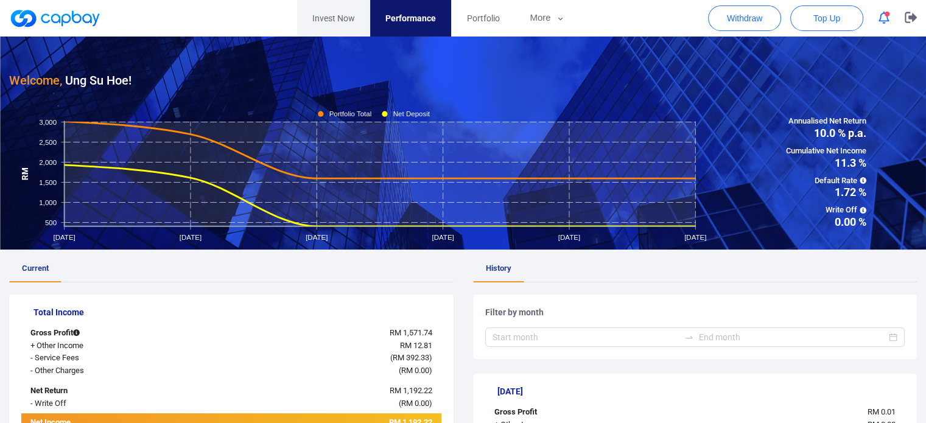 This screenshot has width=926, height=423. I want to click on span: Default Rate, so click(826, 181).